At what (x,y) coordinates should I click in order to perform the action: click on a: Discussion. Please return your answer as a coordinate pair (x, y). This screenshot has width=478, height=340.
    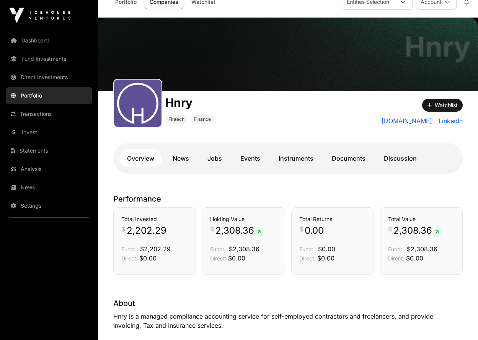
    Looking at the image, I should click on (400, 158).